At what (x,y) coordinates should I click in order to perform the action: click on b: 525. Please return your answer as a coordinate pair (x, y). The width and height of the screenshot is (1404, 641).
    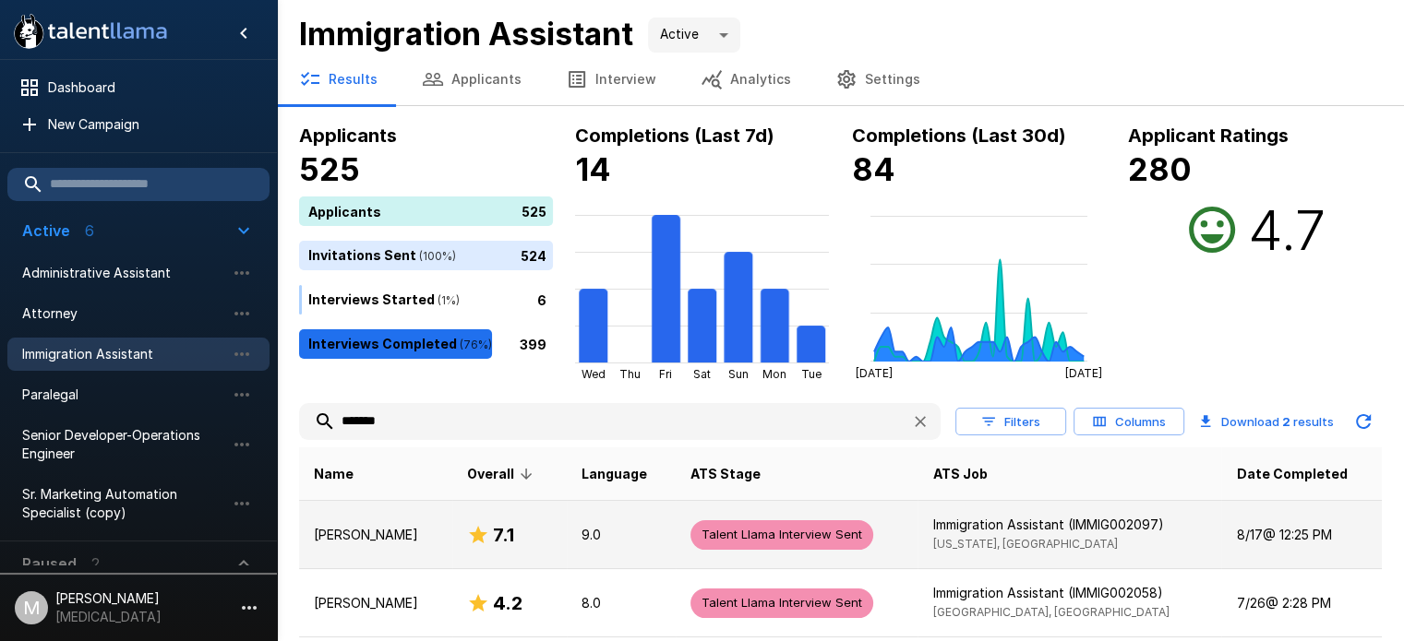
    Looking at the image, I should click on (329, 169).